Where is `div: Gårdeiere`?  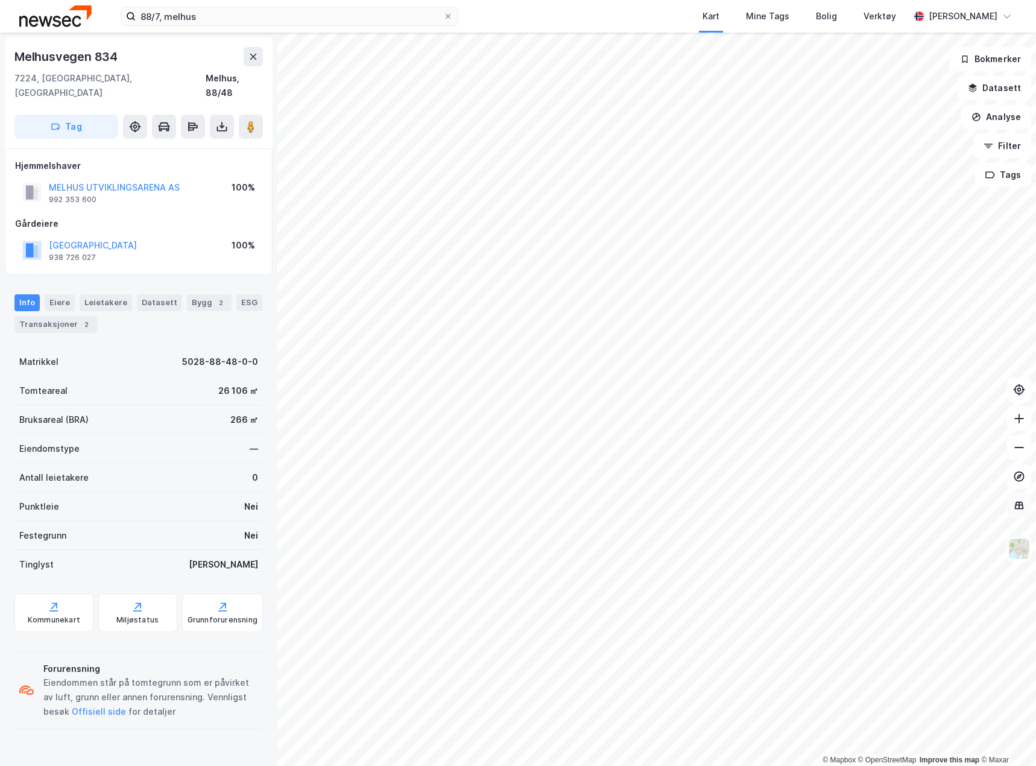
div: Gårdeiere is located at coordinates (139, 224).